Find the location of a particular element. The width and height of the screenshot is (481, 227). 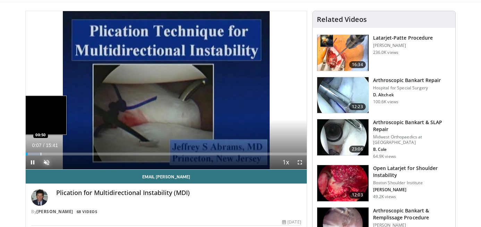

img: cole_0_3.png.150x105_q85_crop-smart_upscale.jpg is located at coordinates (343, 137).